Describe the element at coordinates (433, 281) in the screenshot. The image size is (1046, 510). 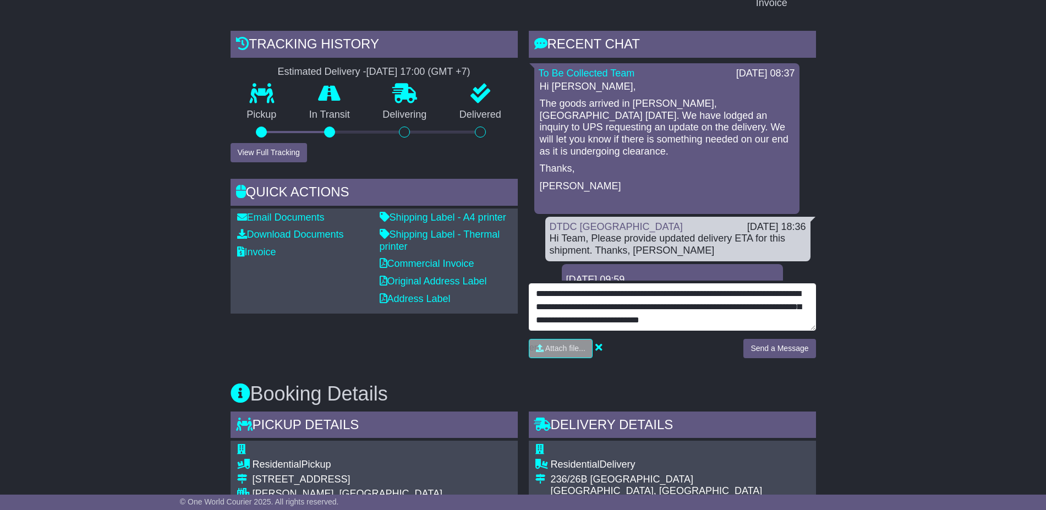
I see `a: Original Address Label` at that location.